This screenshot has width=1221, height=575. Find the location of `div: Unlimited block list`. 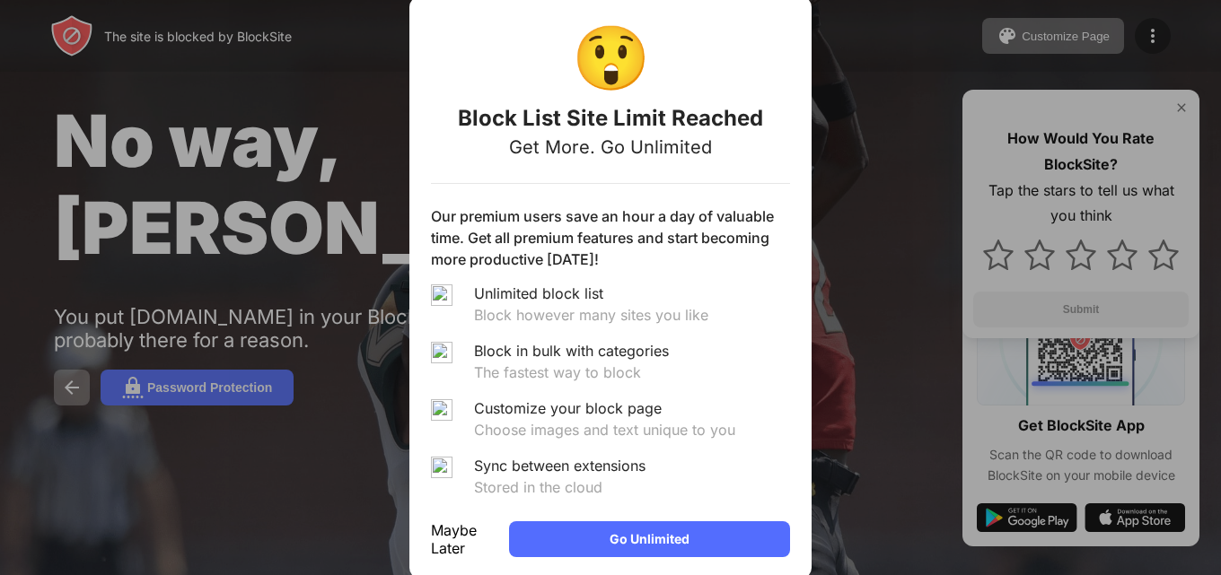

div: Unlimited block list is located at coordinates (591, 295).